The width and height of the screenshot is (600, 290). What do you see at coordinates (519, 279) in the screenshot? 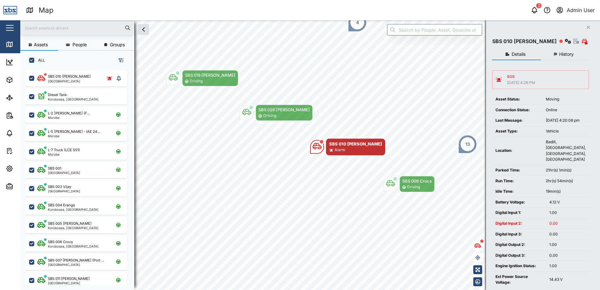
I see `div: Ext Power Source Voltage:` at bounding box center [519, 279].